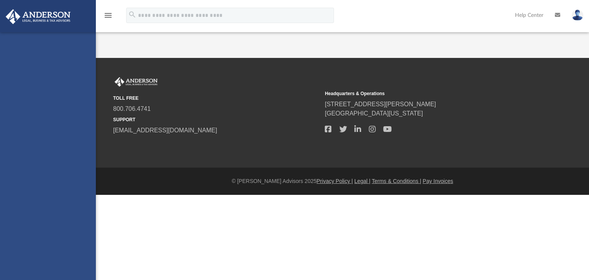  I want to click on small: SUPPORT, so click(216, 120).